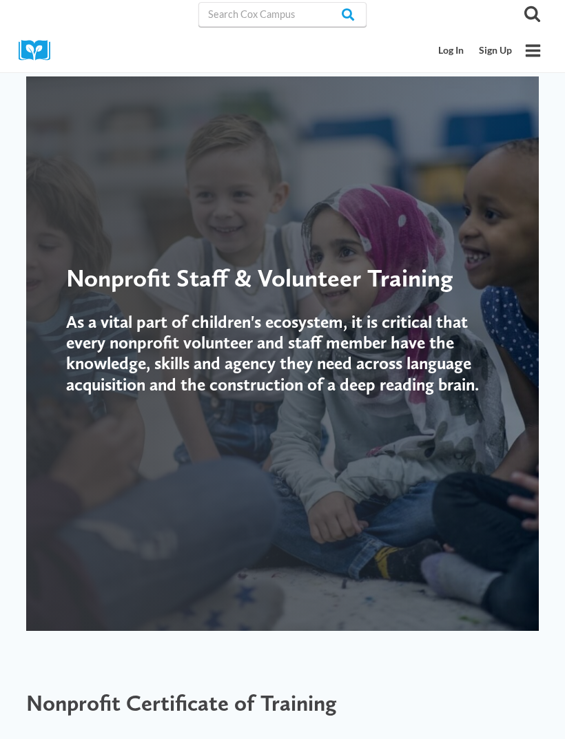  Describe the element at coordinates (451, 50) in the screenshot. I see `a: Log In` at that location.